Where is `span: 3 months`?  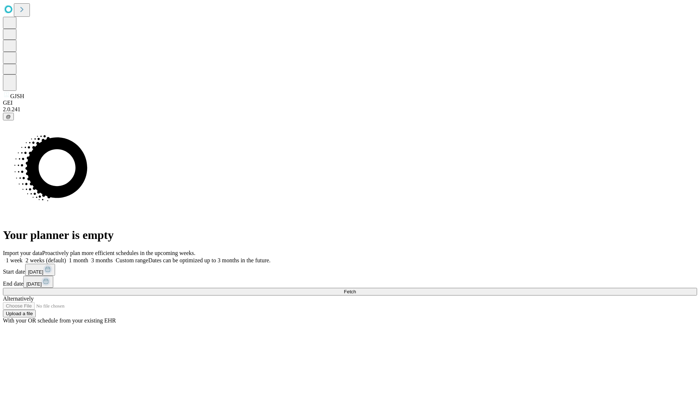 span: 3 months is located at coordinates (102, 260).